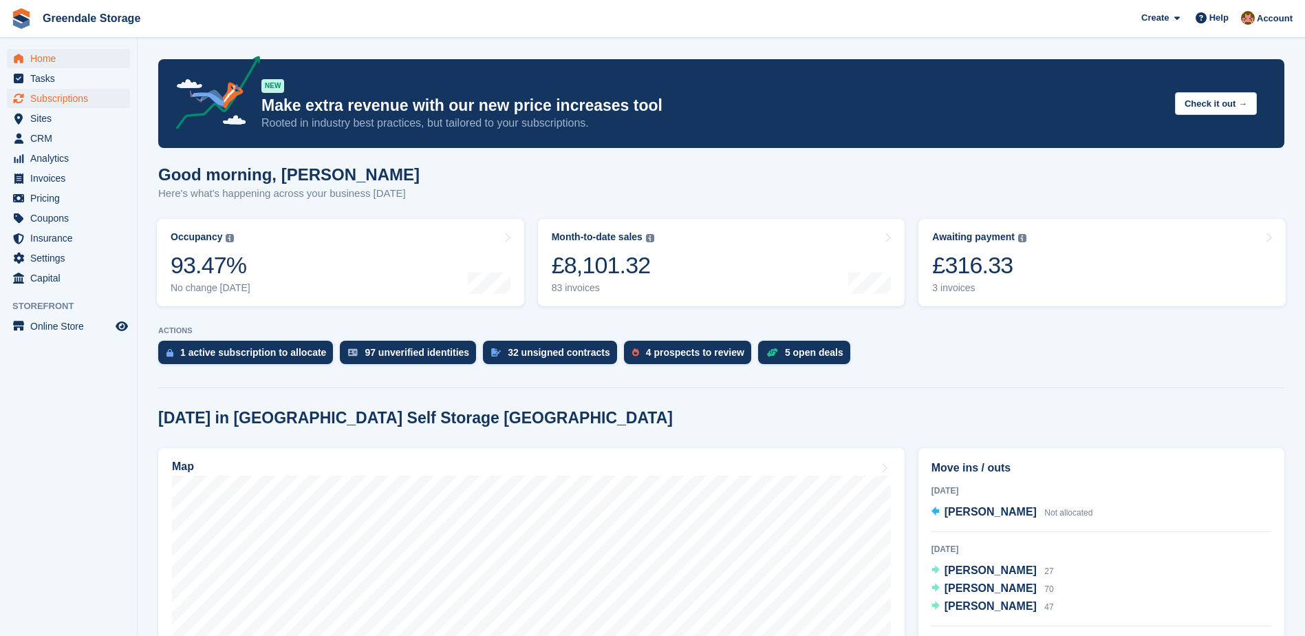 The height and width of the screenshot is (636, 1305). What do you see at coordinates (72, 198) in the screenshot?
I see `span: Pricing` at bounding box center [72, 198].